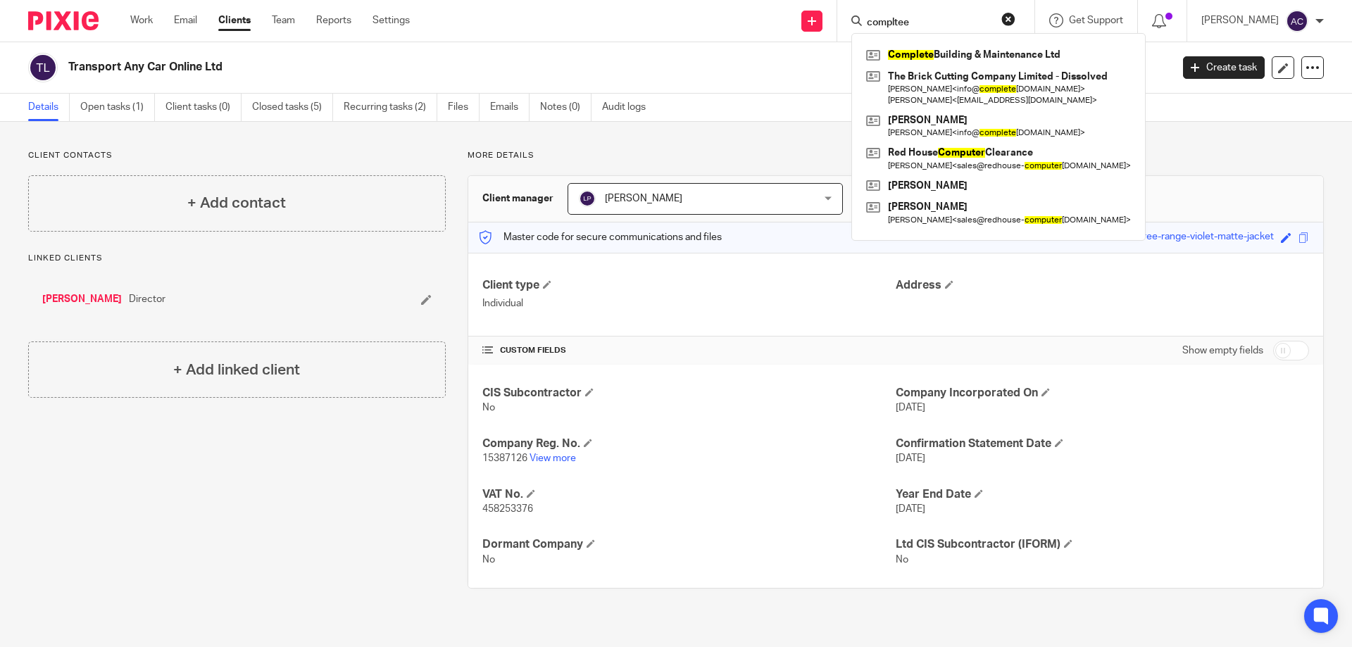  I want to click on a: Email, so click(185, 20).